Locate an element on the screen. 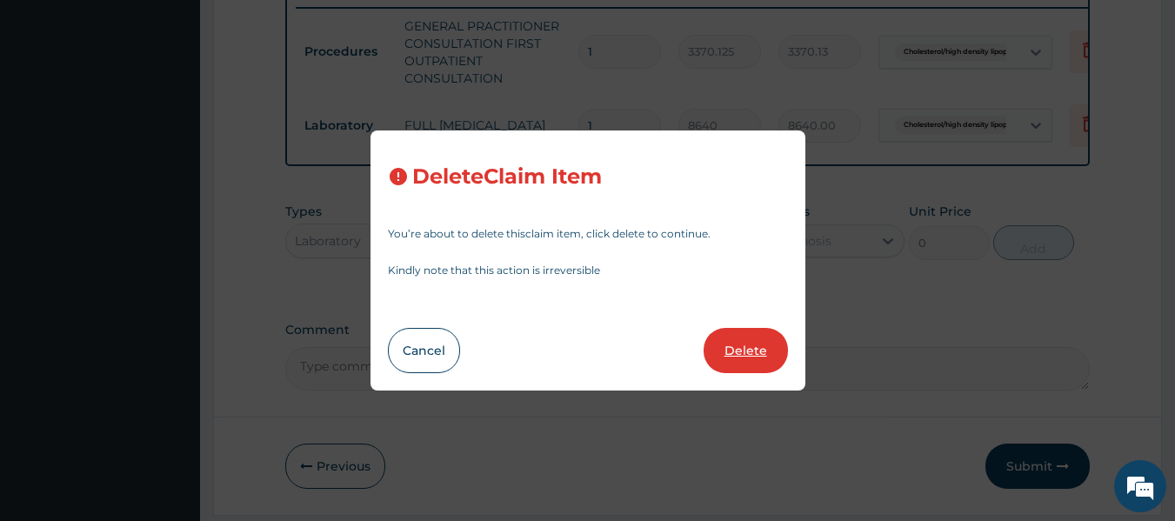  h3: Delete Claim Item is located at coordinates (507, 177).